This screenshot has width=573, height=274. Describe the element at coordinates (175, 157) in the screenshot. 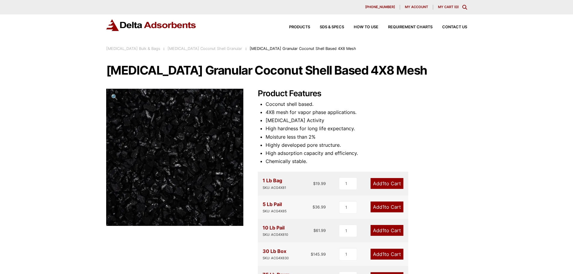

I see `img: Activated Carbon Mesh Granular` at that location.